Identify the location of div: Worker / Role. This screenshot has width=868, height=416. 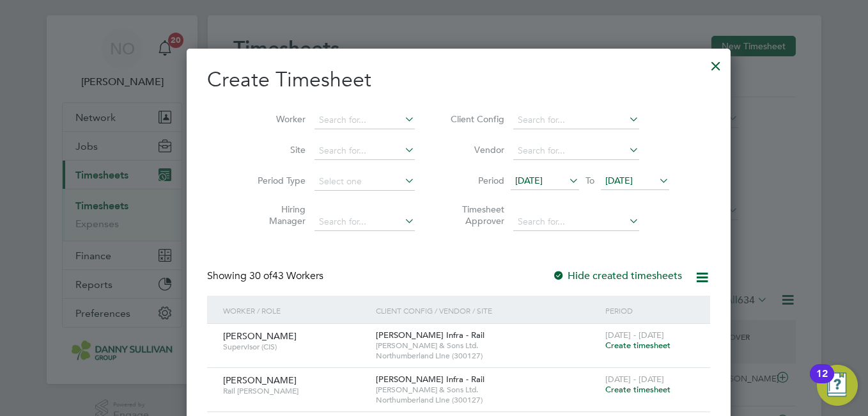
(296, 310).